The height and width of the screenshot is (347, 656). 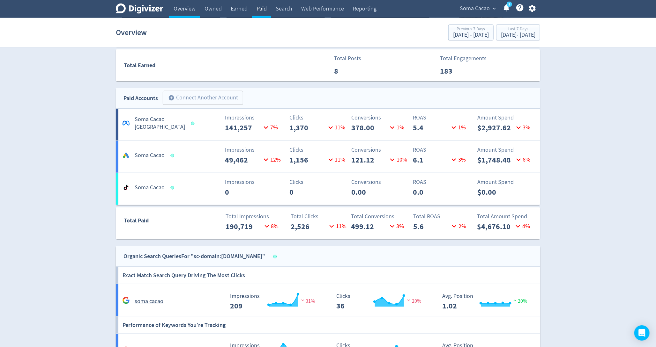 What do you see at coordinates (328, 300) in the screenshot?
I see `a: soma cacao Impressions 513 Impressions 209 31% Clicks 81 Clicks 36 20% Avg. Position 1.17 Avg. Po...` at bounding box center [328, 300].